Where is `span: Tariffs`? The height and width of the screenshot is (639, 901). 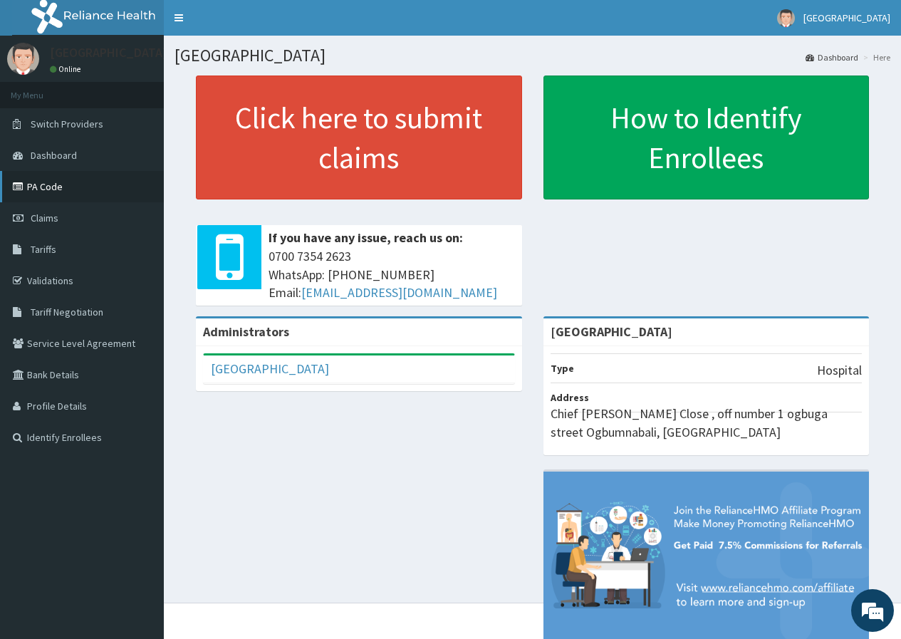
span: Tariffs is located at coordinates (43, 249).